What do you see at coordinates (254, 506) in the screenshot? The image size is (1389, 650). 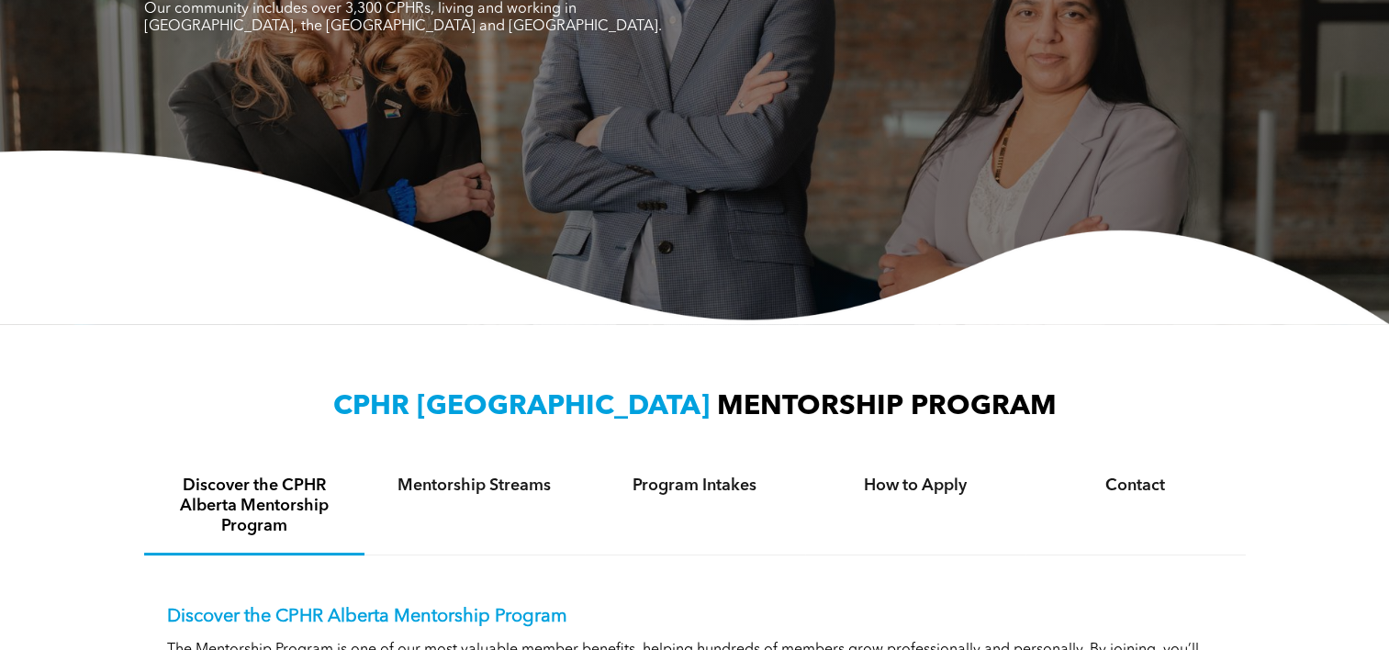 I see `h4: Discover the CPHR Alberta Mentorship Program` at bounding box center [254, 506].